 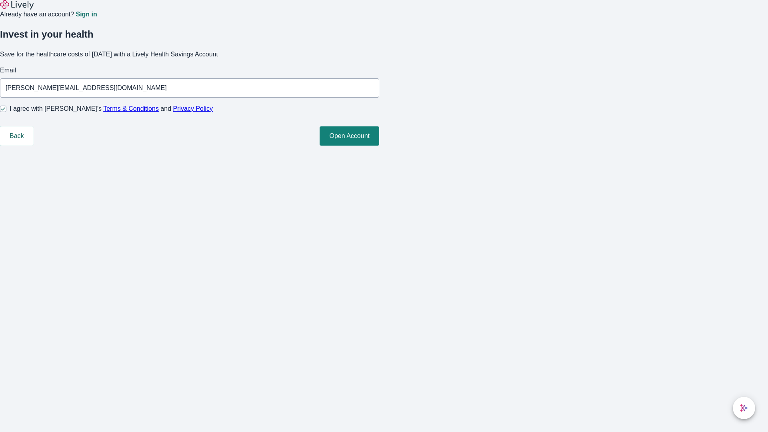 I want to click on svg: Lively AI Assistant, so click(x=744, y=408).